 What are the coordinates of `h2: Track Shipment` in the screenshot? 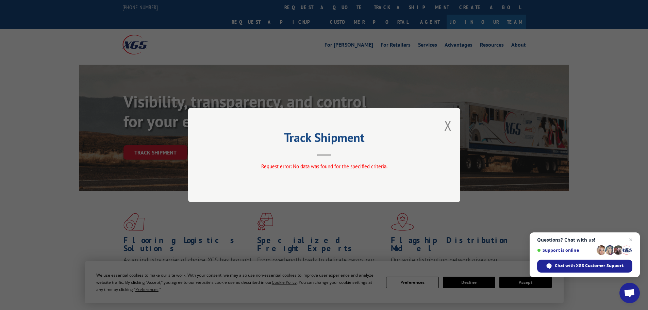 It's located at (324, 139).